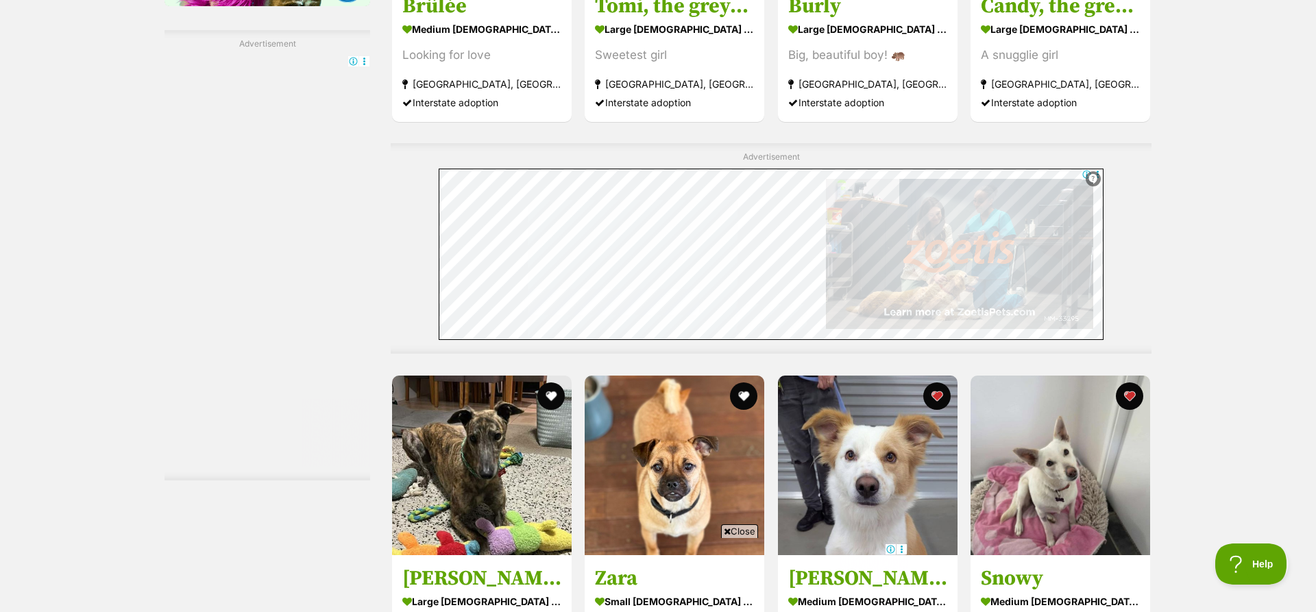  Describe the element at coordinates (482, 465) in the screenshot. I see `img: Tyson, the greyhound - Greyhound Dog` at that location.